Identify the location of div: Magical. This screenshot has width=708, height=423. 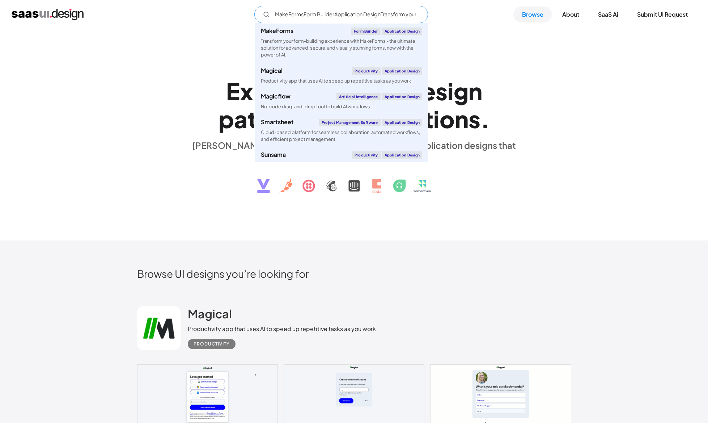
(272, 71).